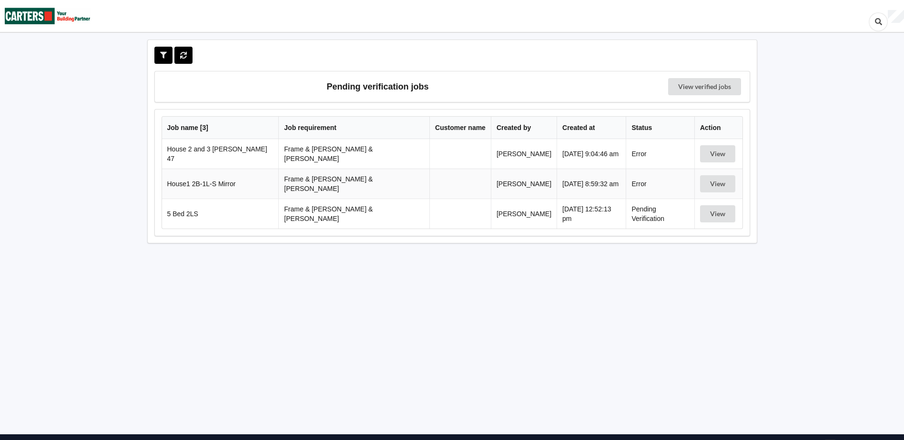 This screenshot has width=904, height=440. I want to click on td: House1 2B-1L-S Mirror, so click(220, 183).